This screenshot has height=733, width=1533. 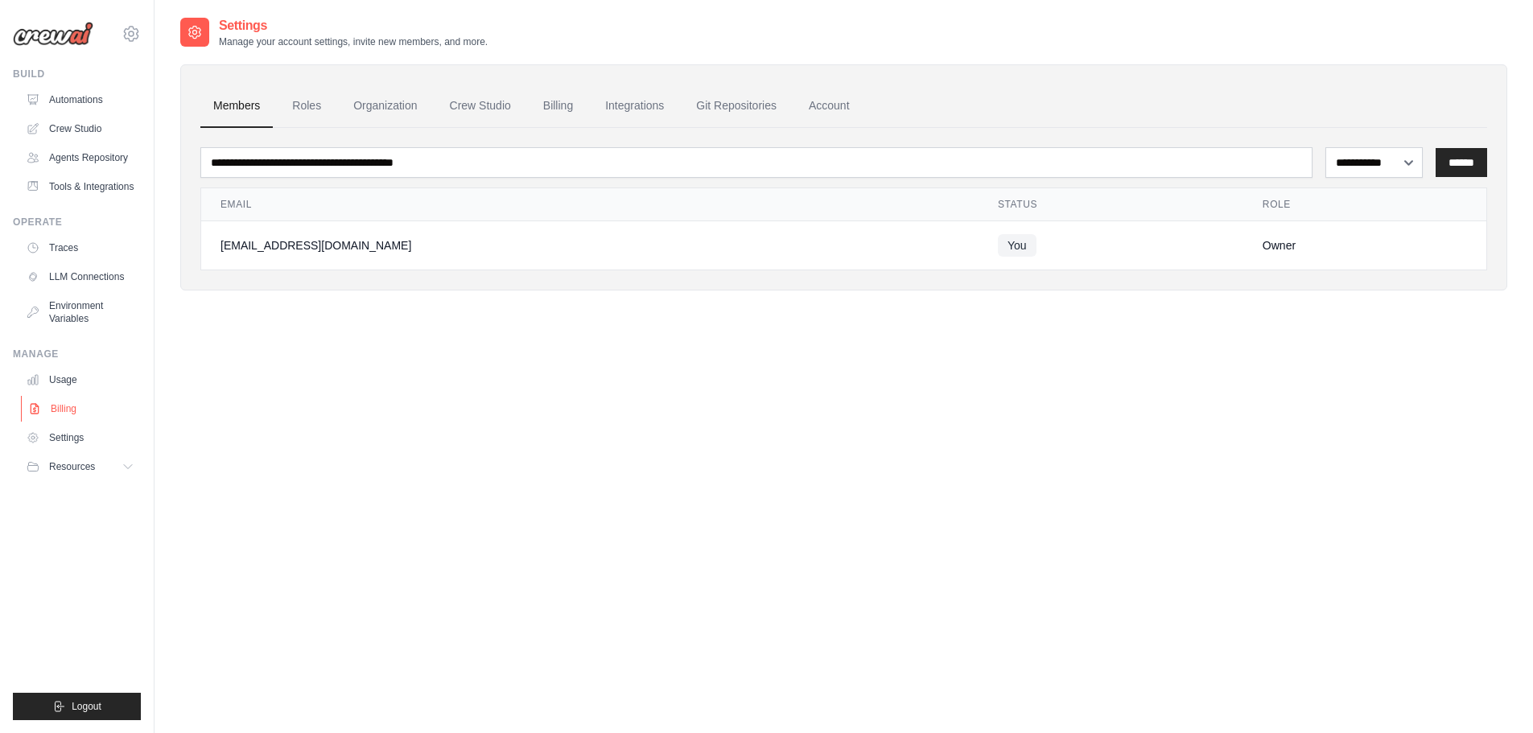 What do you see at coordinates (80, 100) in the screenshot?
I see `a: Automations` at bounding box center [80, 100].